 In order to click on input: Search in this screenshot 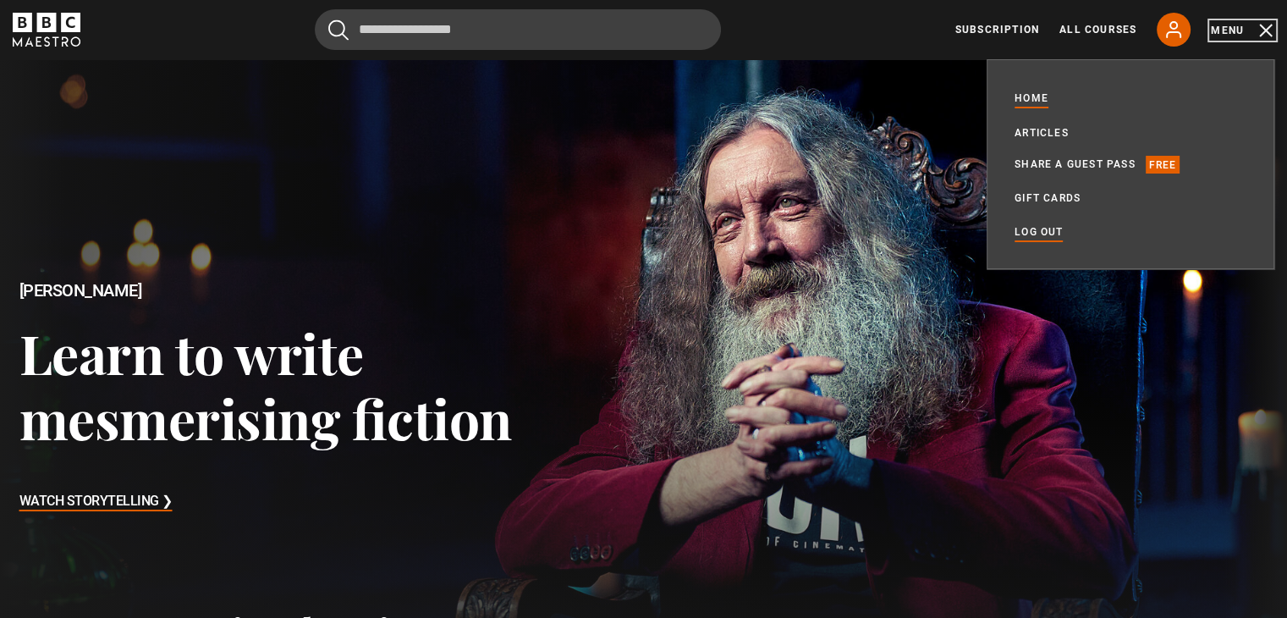, I will do `click(518, 30)`.